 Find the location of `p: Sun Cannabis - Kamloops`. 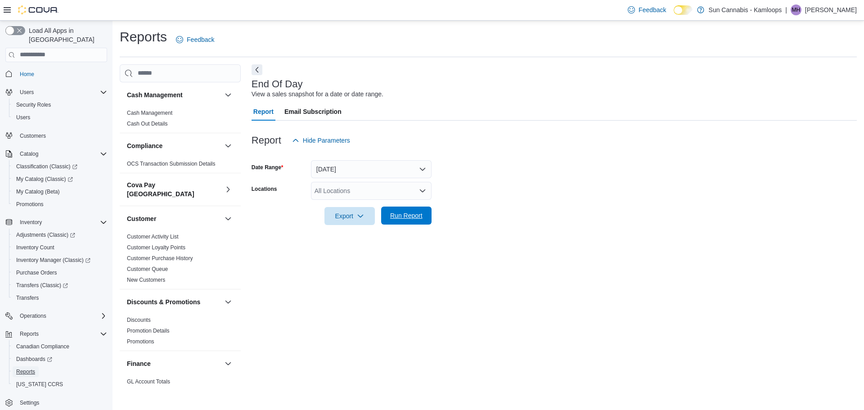

p: Sun Cannabis - Kamloops is located at coordinates (745, 10).